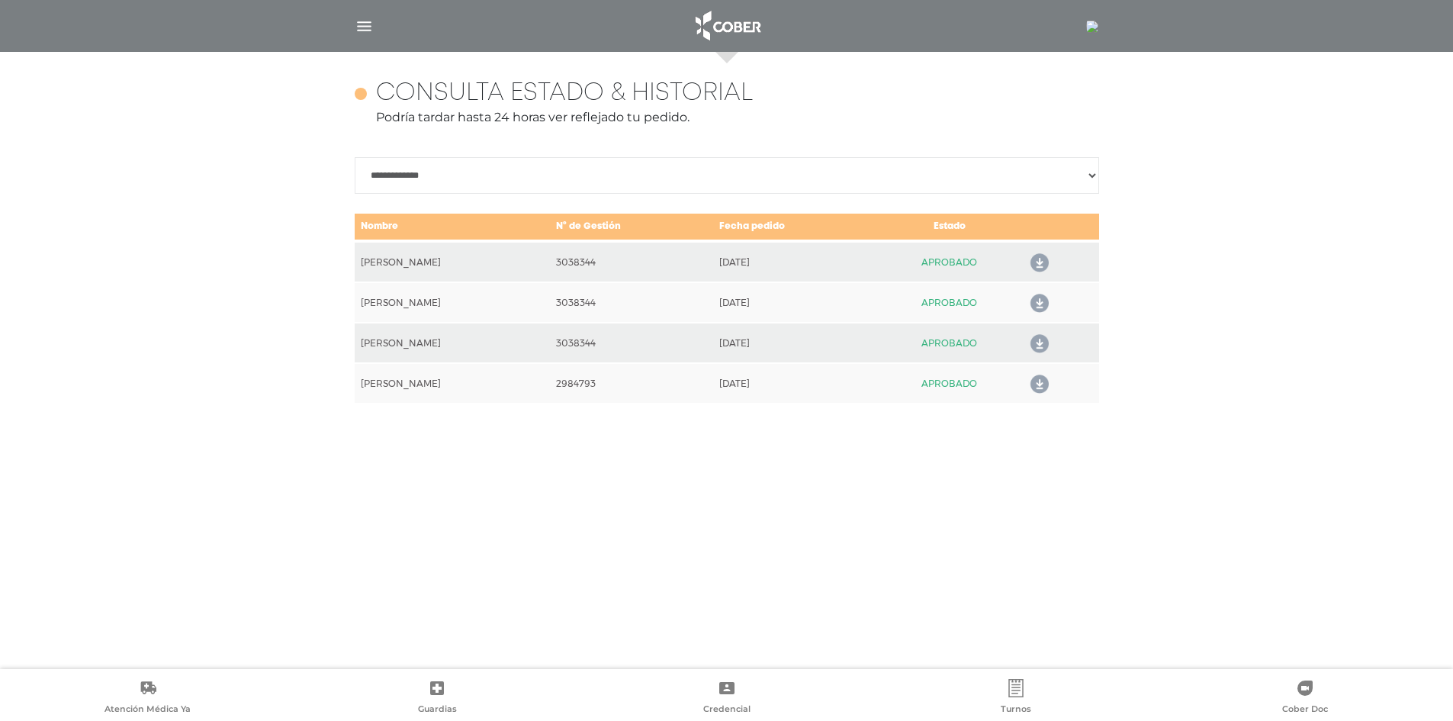  Describe the element at coordinates (147, 698) in the screenshot. I see `a: Atención Médica Ya` at that location.